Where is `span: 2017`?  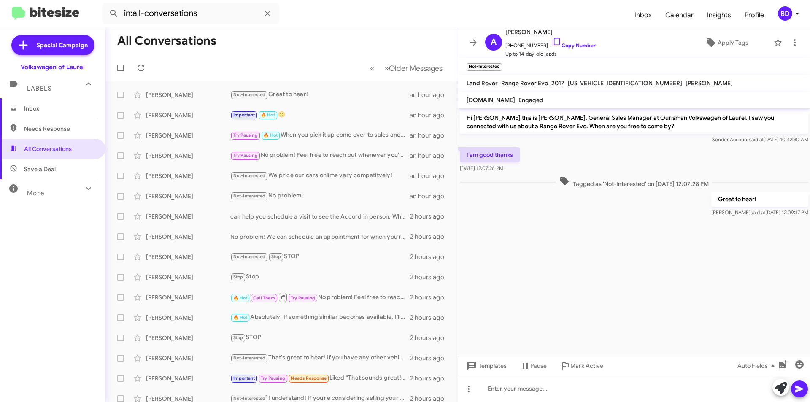 span: 2017 is located at coordinates (557, 83).